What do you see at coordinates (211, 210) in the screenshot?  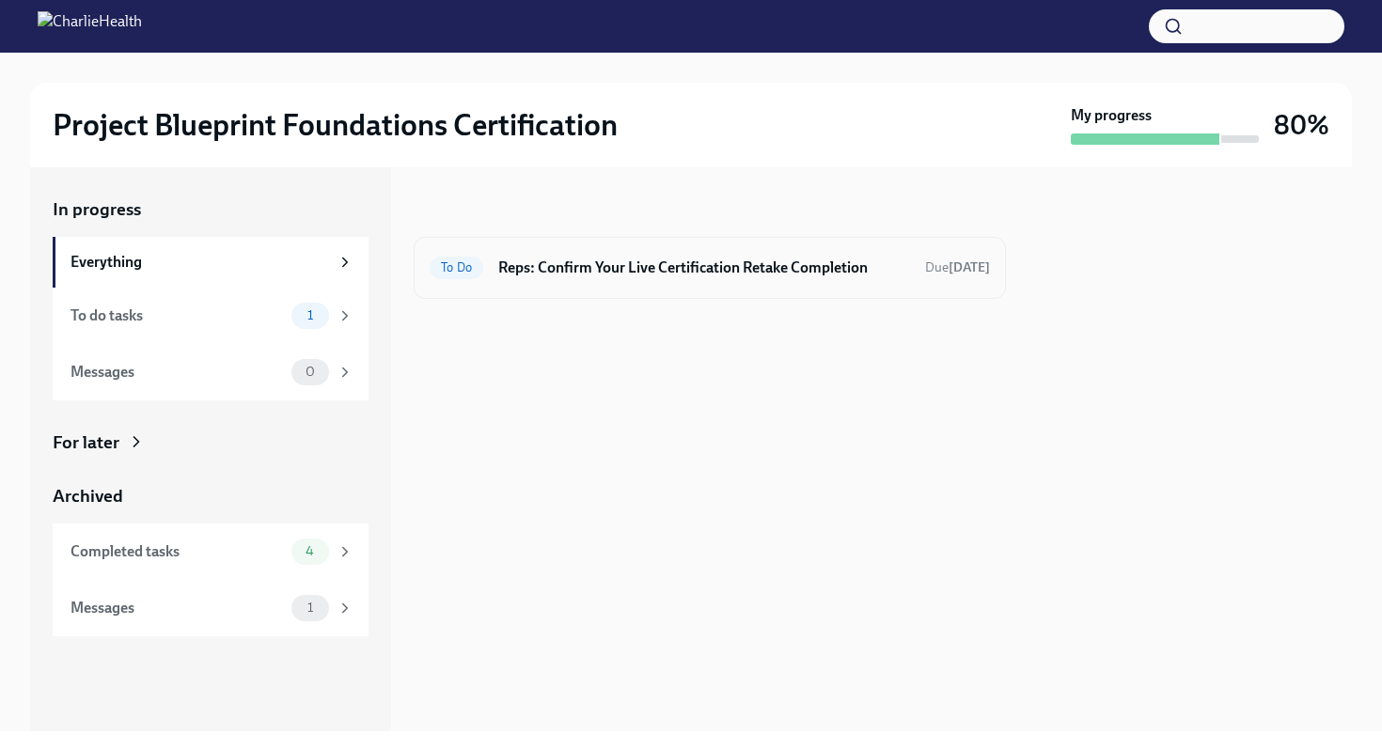 I see `a: In progress` at bounding box center [211, 210].